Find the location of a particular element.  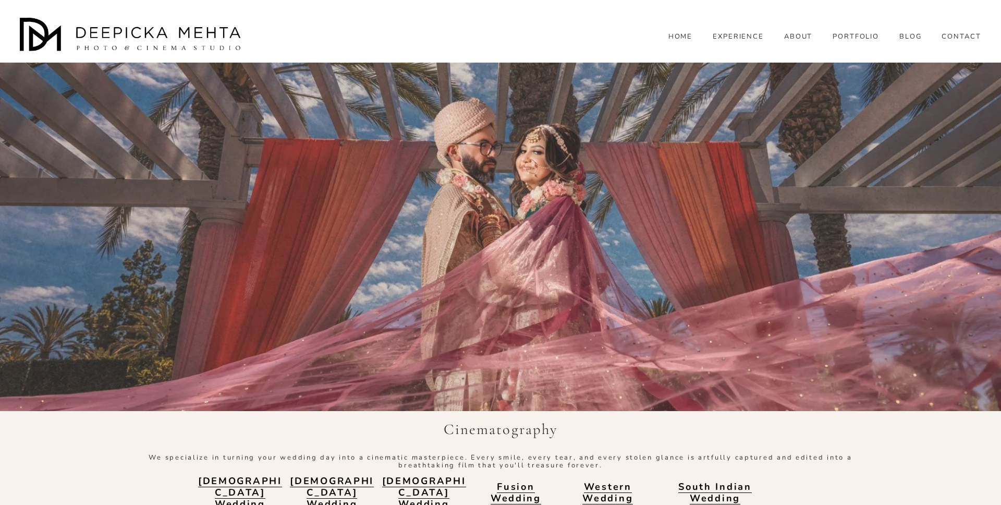

a: folder dropdown is located at coordinates (910, 37).